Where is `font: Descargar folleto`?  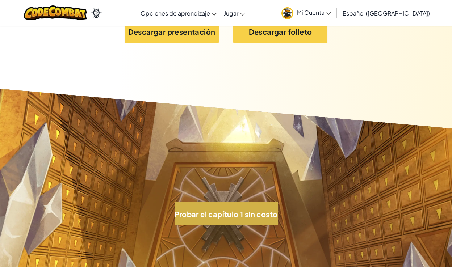
font: Descargar folleto is located at coordinates (281, 32).